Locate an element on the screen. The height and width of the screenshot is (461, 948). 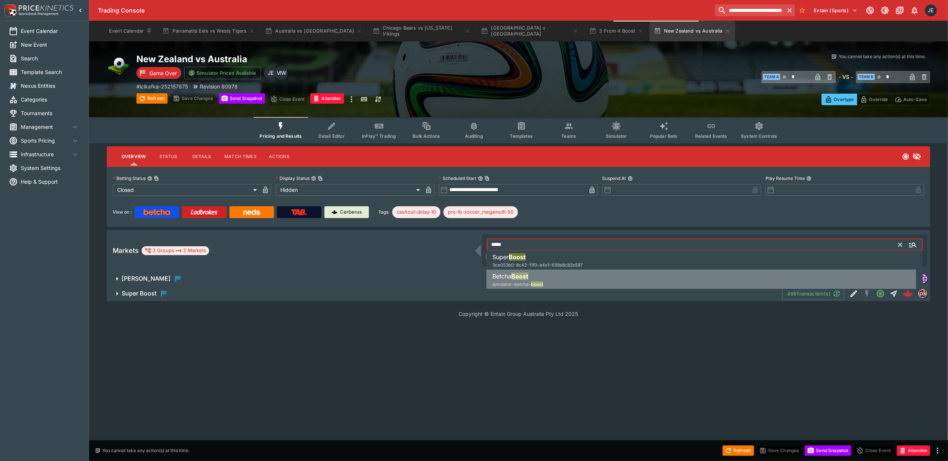
button: Match Times is located at coordinates (240, 157).